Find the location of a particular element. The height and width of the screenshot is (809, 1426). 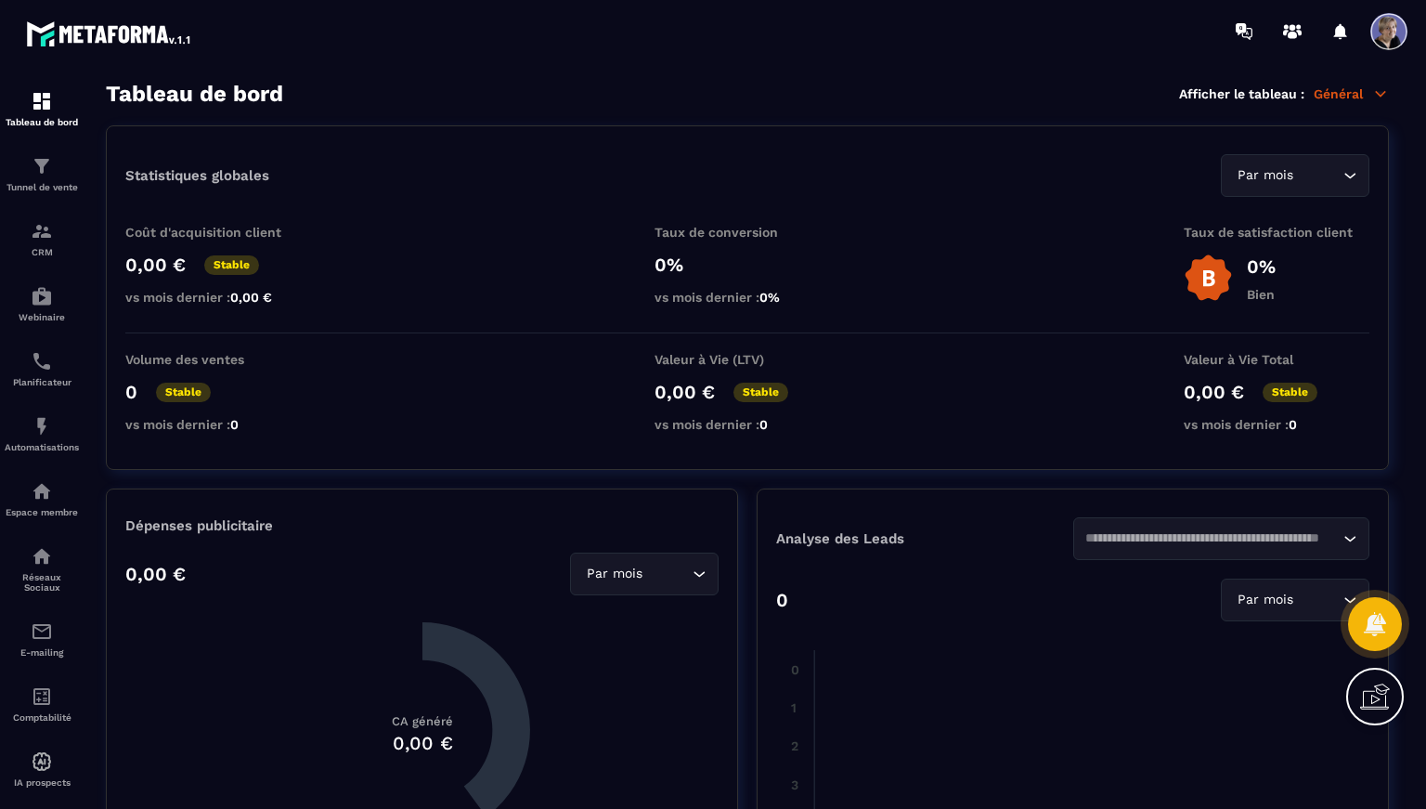

img: social-network is located at coordinates (42, 556).